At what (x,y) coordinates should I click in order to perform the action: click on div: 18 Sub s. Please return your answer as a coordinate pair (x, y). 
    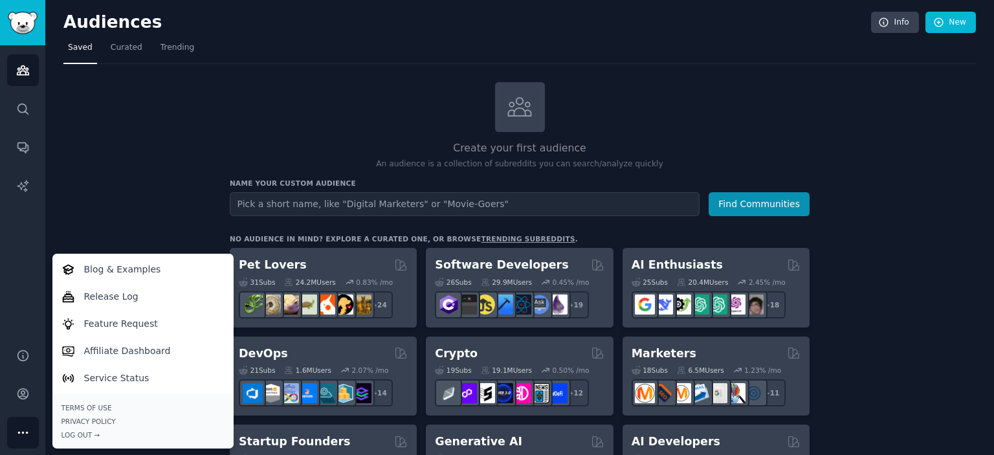
    Looking at the image, I should click on (650, 370).